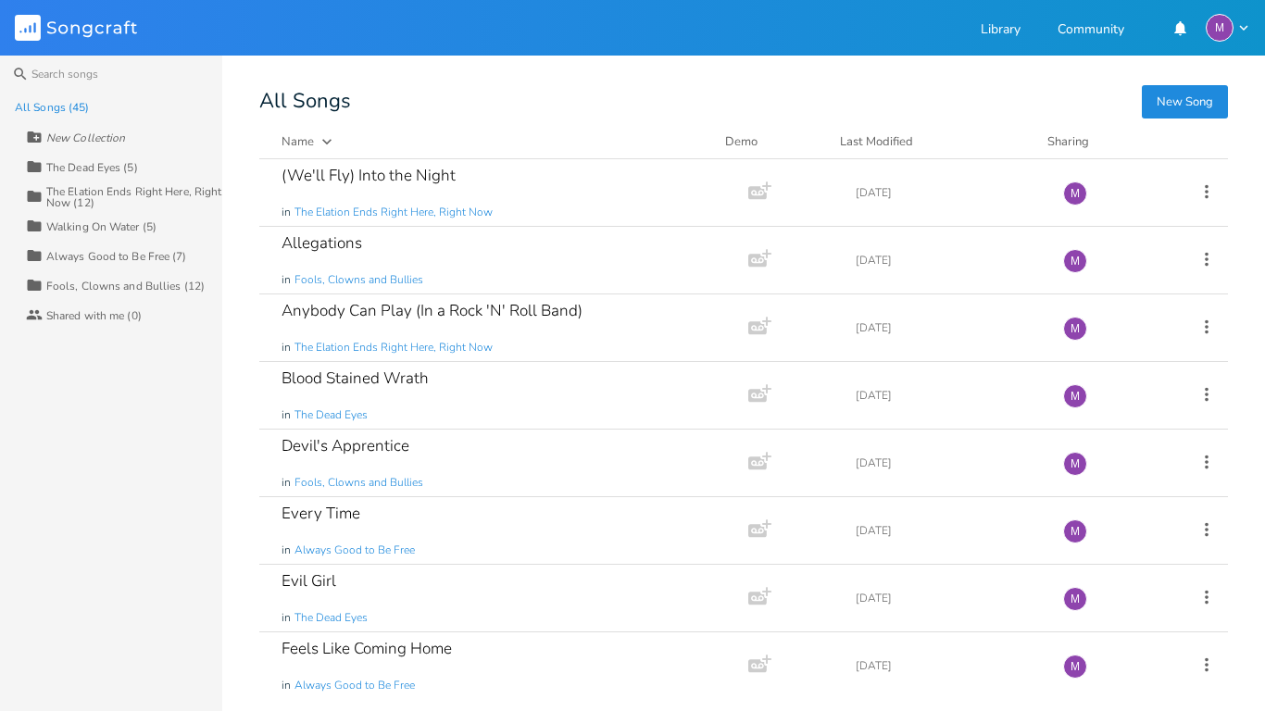 The image size is (1265, 711). Describe the element at coordinates (431, 310) in the screenshot. I see `div: Anybody Can Play (In a Rock 'N' Roll Band)` at that location.